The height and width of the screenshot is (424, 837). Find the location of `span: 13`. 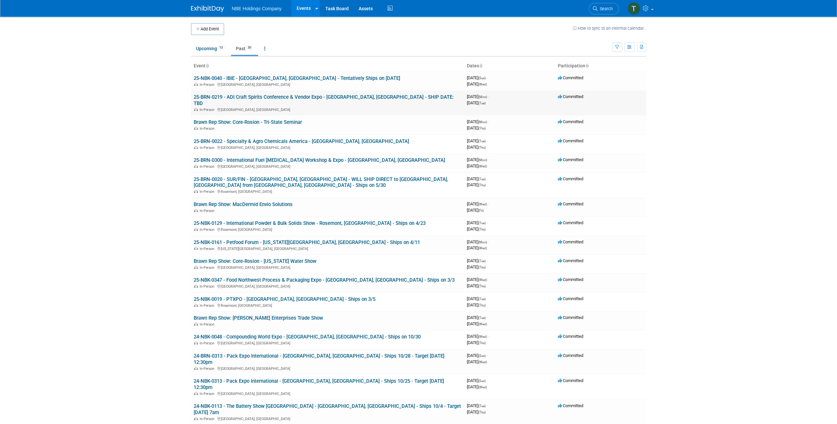

span: 13 is located at coordinates (221, 48).